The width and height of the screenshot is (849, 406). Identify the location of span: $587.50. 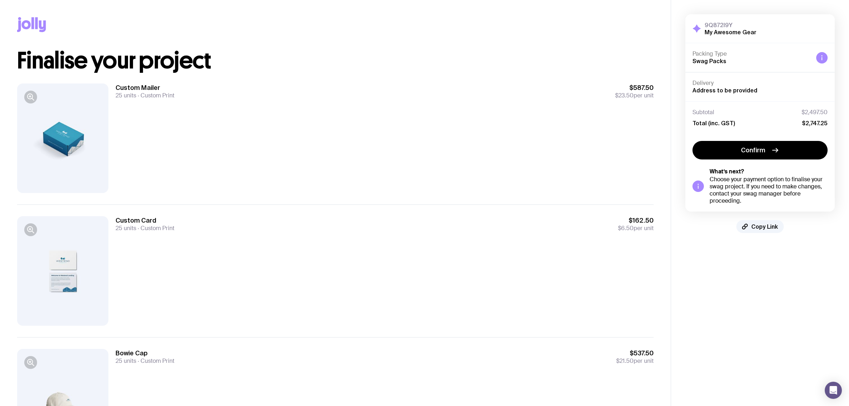
(635, 88).